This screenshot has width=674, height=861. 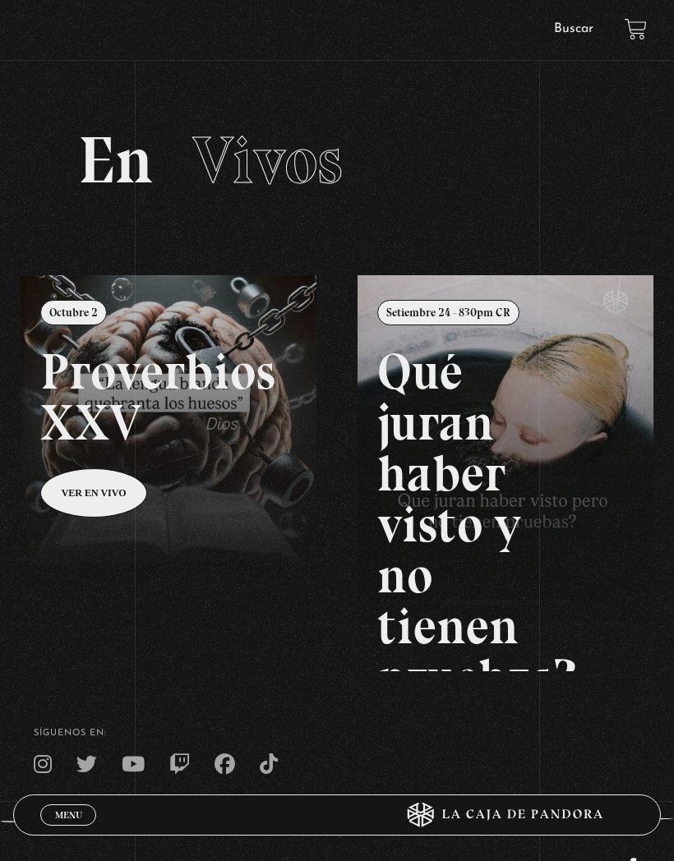 I want to click on a: Buscar, so click(x=573, y=29).